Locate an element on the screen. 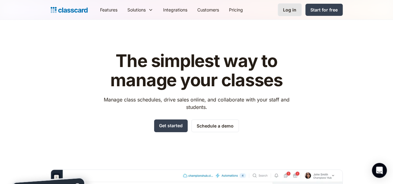  a: Features is located at coordinates (109, 10).